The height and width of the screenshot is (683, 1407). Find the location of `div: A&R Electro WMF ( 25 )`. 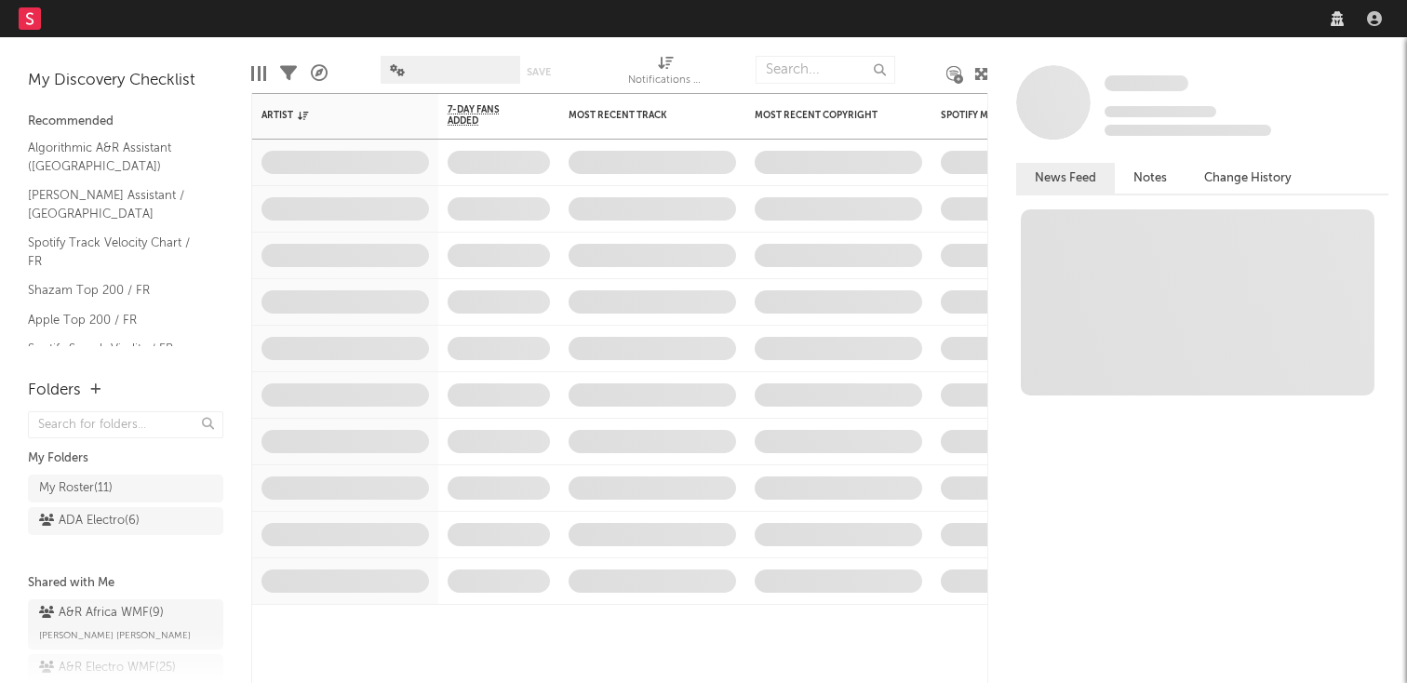

div: A&R Electro WMF ( 25 ) is located at coordinates (107, 668).